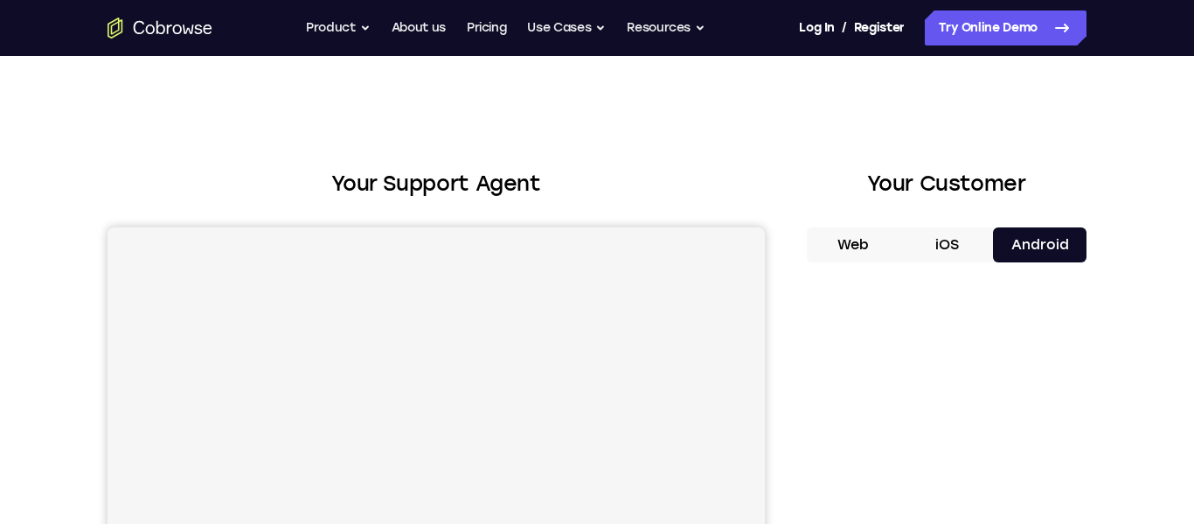 This screenshot has height=524, width=1194. I want to click on button: iOS, so click(947, 245).